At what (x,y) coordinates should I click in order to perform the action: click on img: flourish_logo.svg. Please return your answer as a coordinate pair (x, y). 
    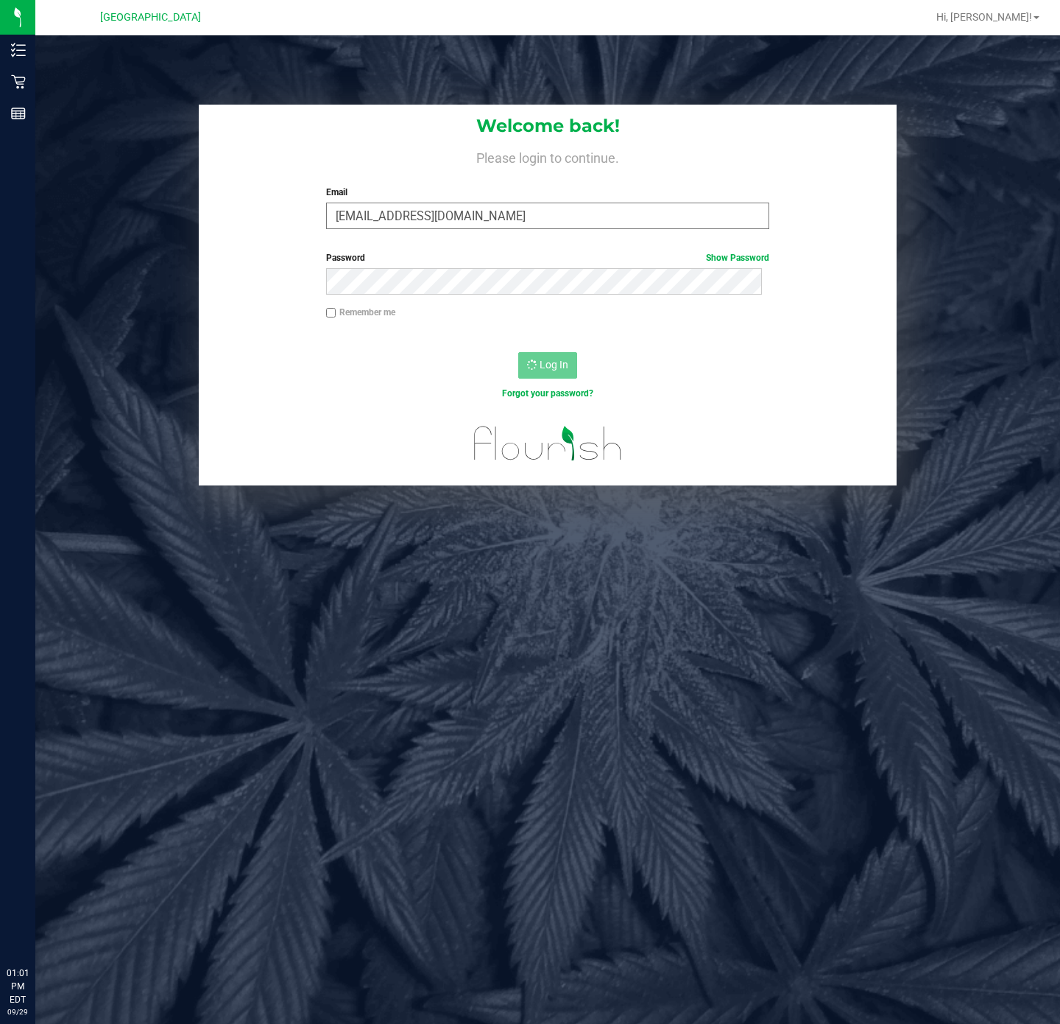
    Looking at the image, I should click on (548, 443).